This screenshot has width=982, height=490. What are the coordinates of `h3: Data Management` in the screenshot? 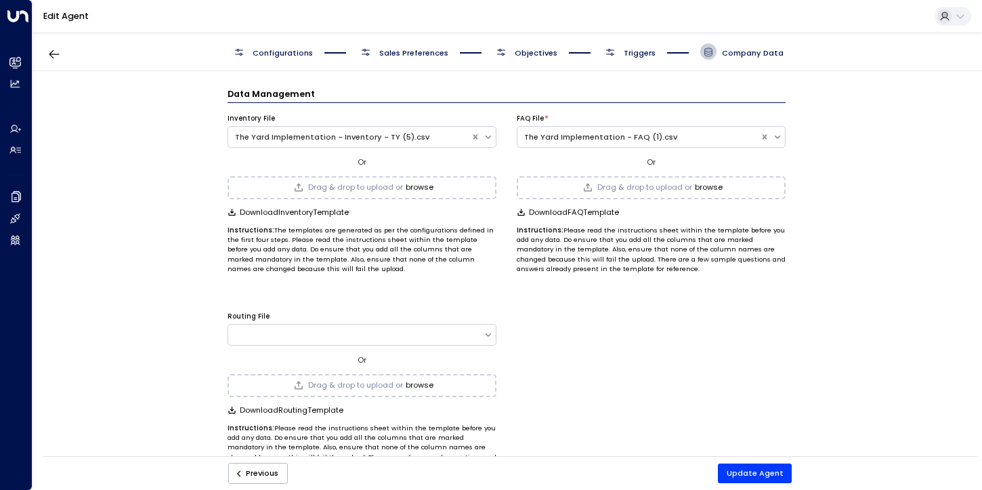 It's located at (507, 95).